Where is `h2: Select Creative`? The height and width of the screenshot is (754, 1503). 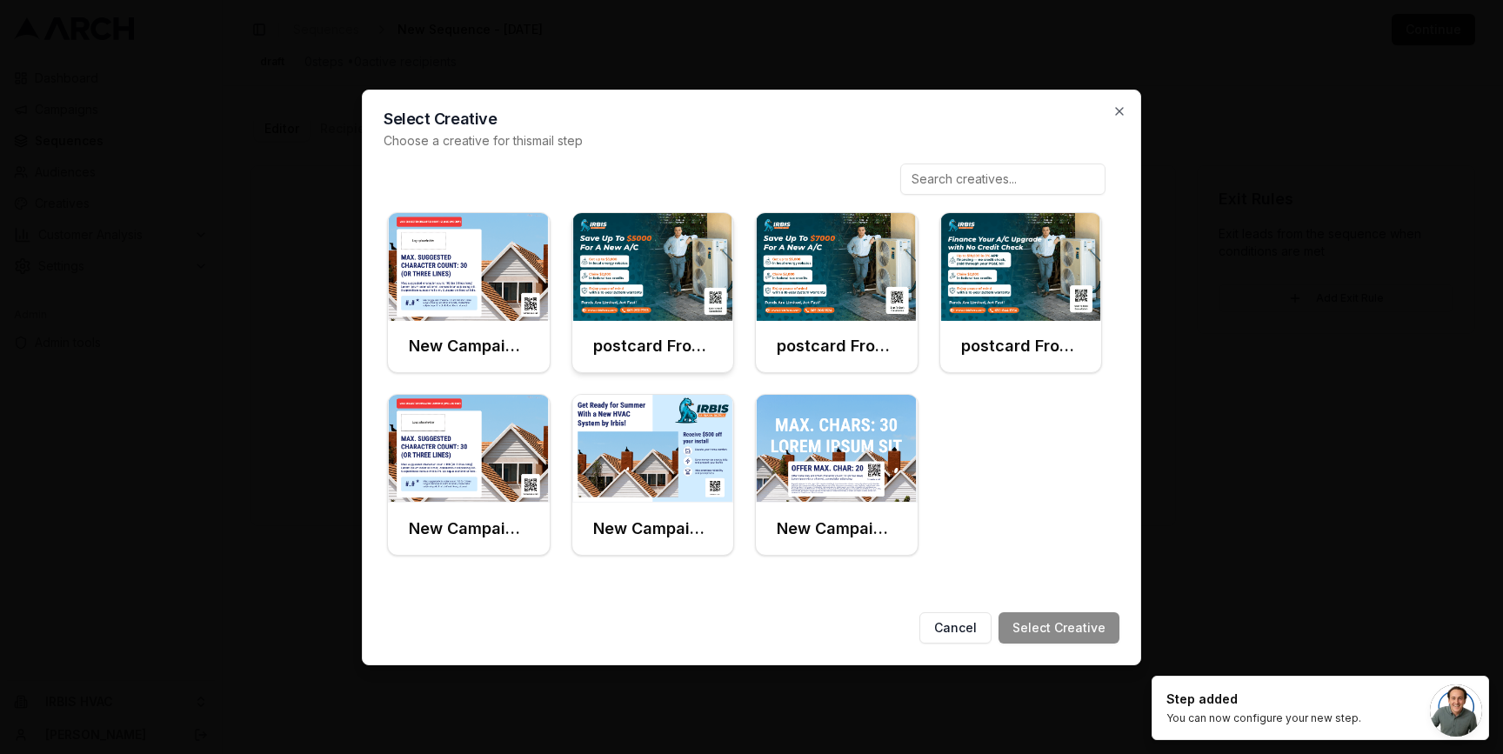 h2: Select Creative is located at coordinates (752, 119).